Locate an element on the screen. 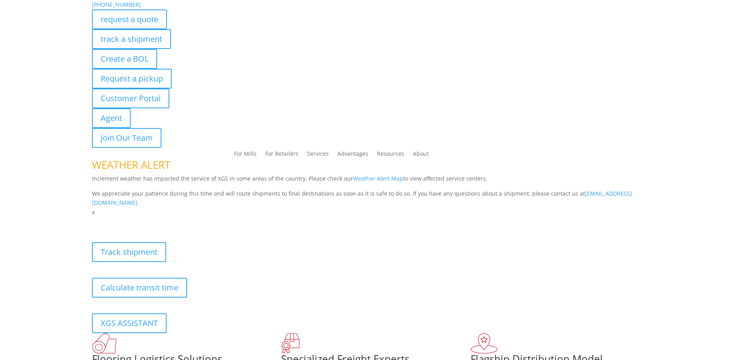 This screenshot has width=752, height=360. a: Request a pickup is located at coordinates (132, 79).